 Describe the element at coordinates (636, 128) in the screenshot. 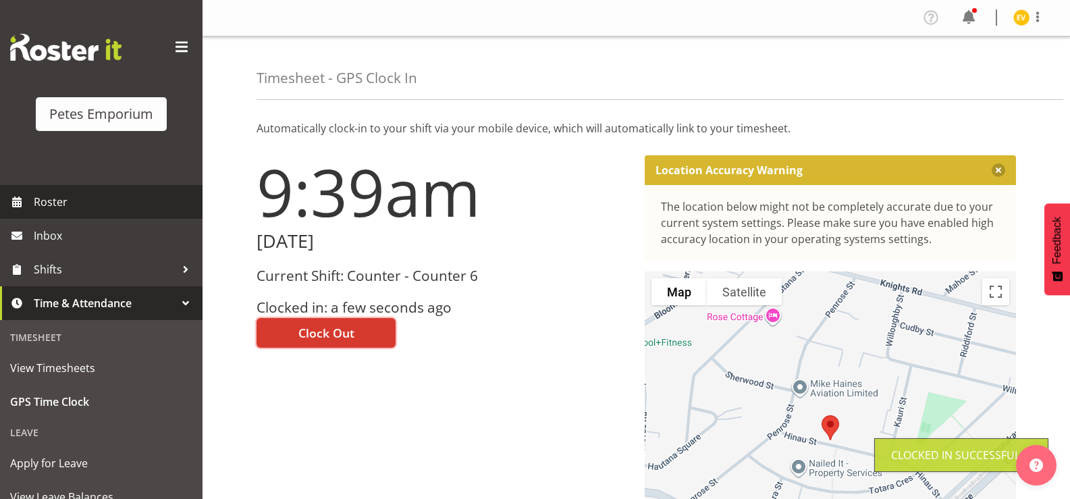

I see `p: Automatically clock-in to your shift via your mobile device, which will automatically link to you...` at that location.